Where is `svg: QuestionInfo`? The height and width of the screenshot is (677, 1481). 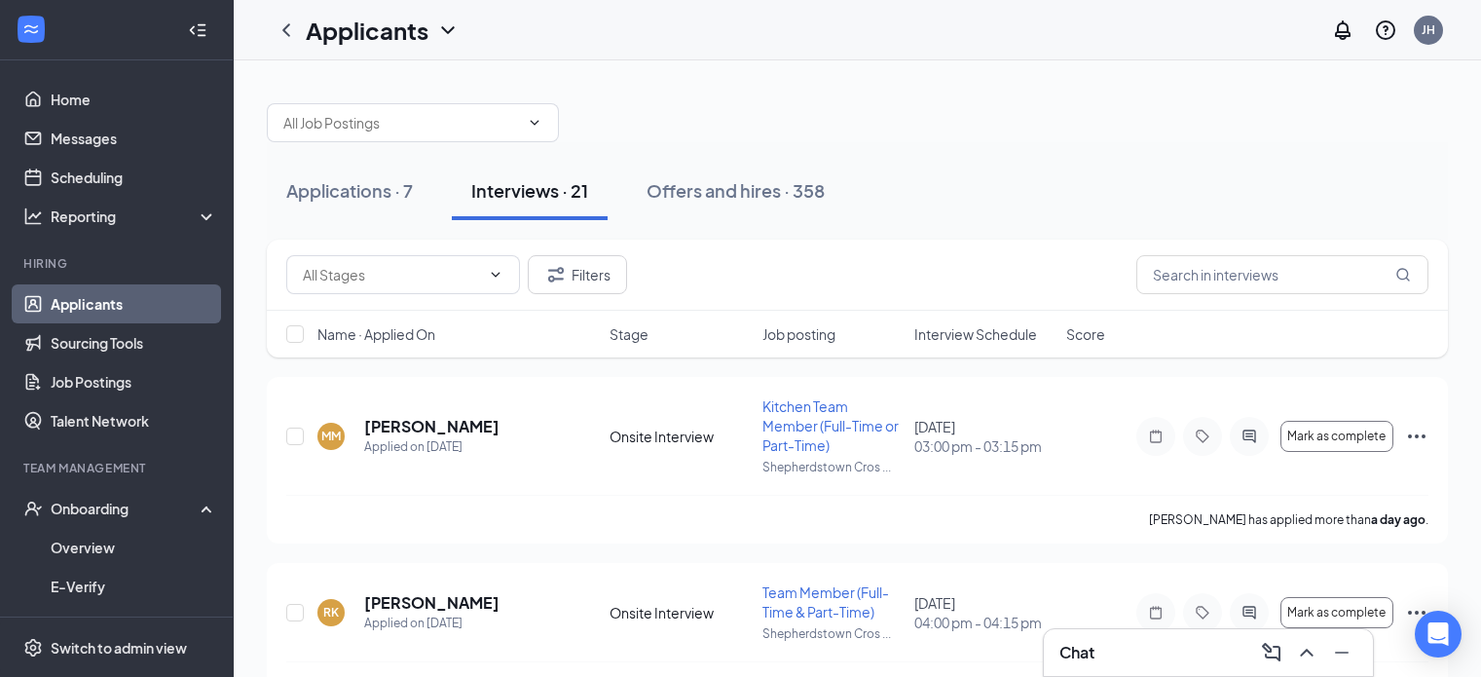 svg: QuestionInfo is located at coordinates (1386, 30).